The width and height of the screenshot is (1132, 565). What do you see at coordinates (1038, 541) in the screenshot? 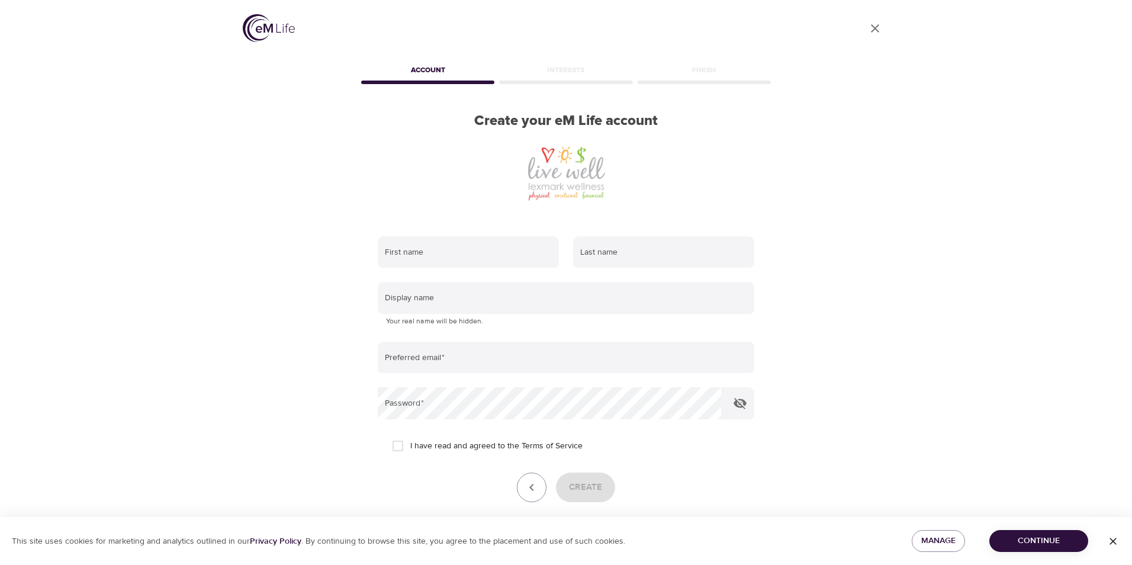
I see `button: Continue` at bounding box center [1038, 541].